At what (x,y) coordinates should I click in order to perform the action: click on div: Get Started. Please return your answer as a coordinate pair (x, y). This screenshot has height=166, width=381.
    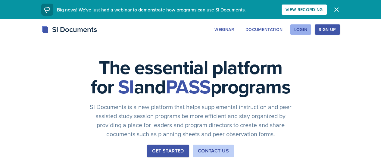
    Looking at the image, I should click on (168, 151).